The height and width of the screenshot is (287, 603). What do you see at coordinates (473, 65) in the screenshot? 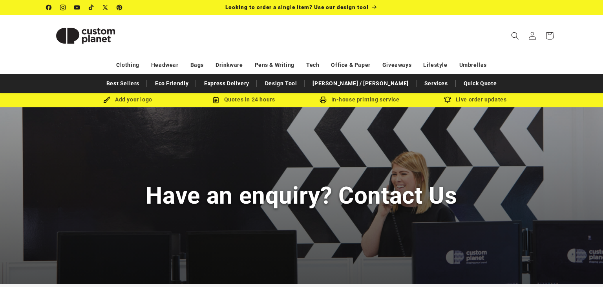
I see `a: Umbrellas` at bounding box center [473, 65].